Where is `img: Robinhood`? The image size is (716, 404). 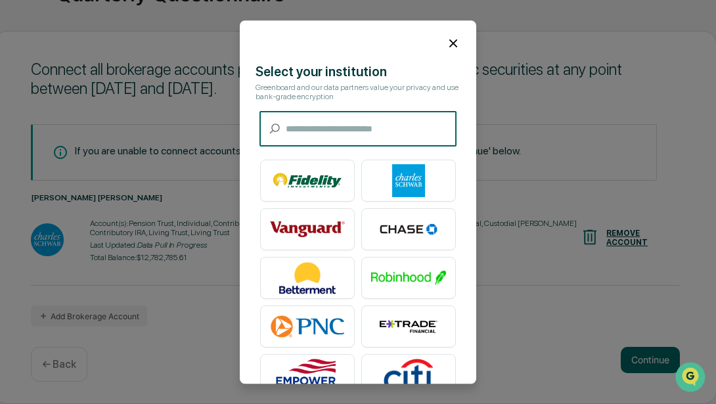 img: Robinhood is located at coordinates (409, 278).